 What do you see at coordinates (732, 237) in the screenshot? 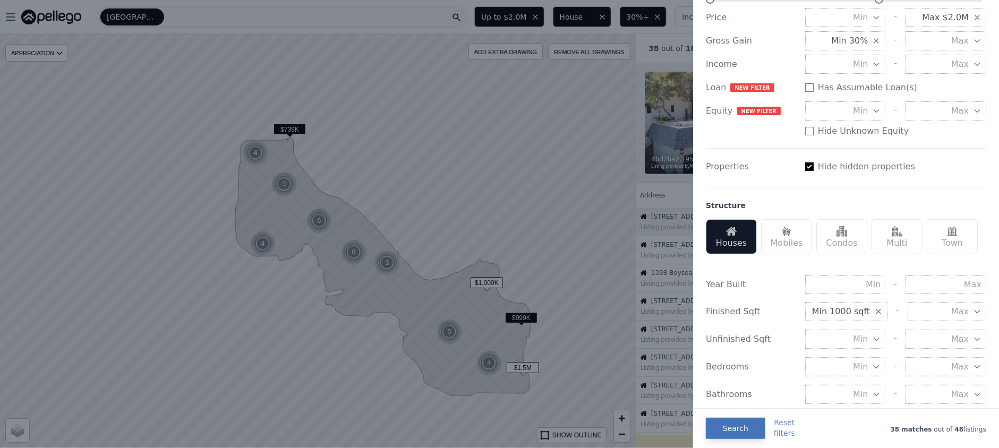
I see `div: Houses` at bounding box center [732, 237].